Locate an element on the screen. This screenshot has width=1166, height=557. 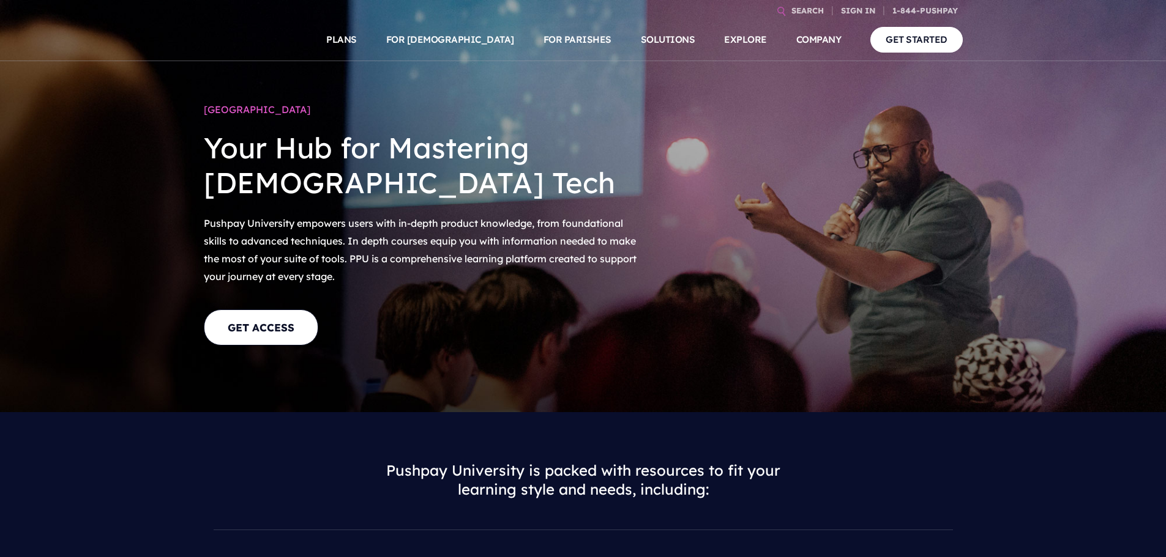
h3: Pushpay University is packed with resources to fit your learning style and needs, including: is located at coordinates (583, 480).